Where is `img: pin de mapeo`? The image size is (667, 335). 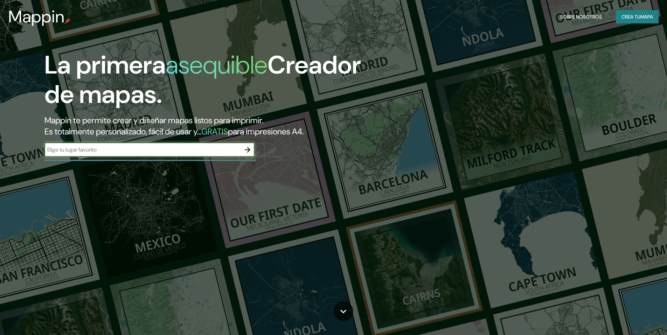 img: pin de mapeo is located at coordinates (68, 21).